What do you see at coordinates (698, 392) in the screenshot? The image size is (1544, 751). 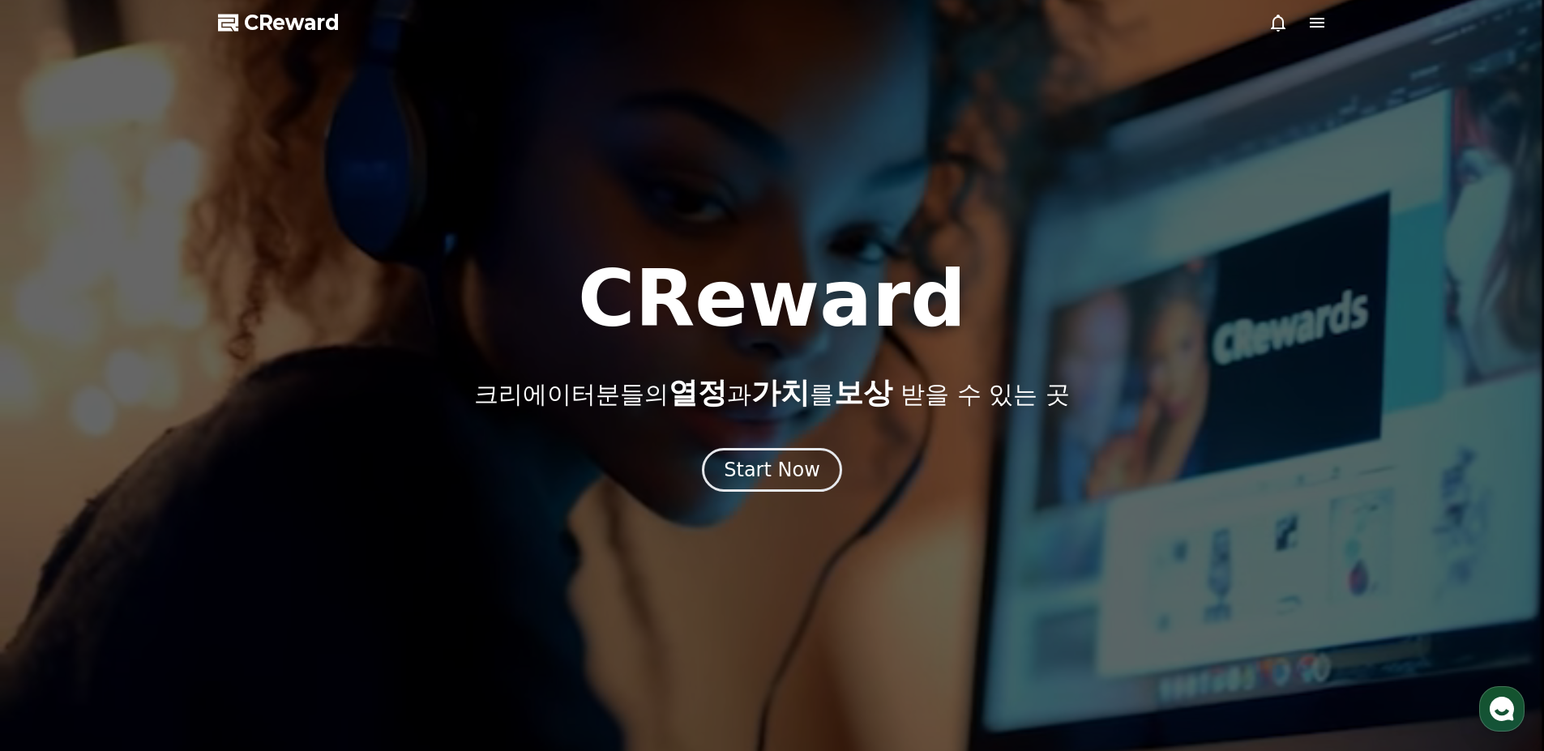 I see `span: 열정` at bounding box center [698, 392].